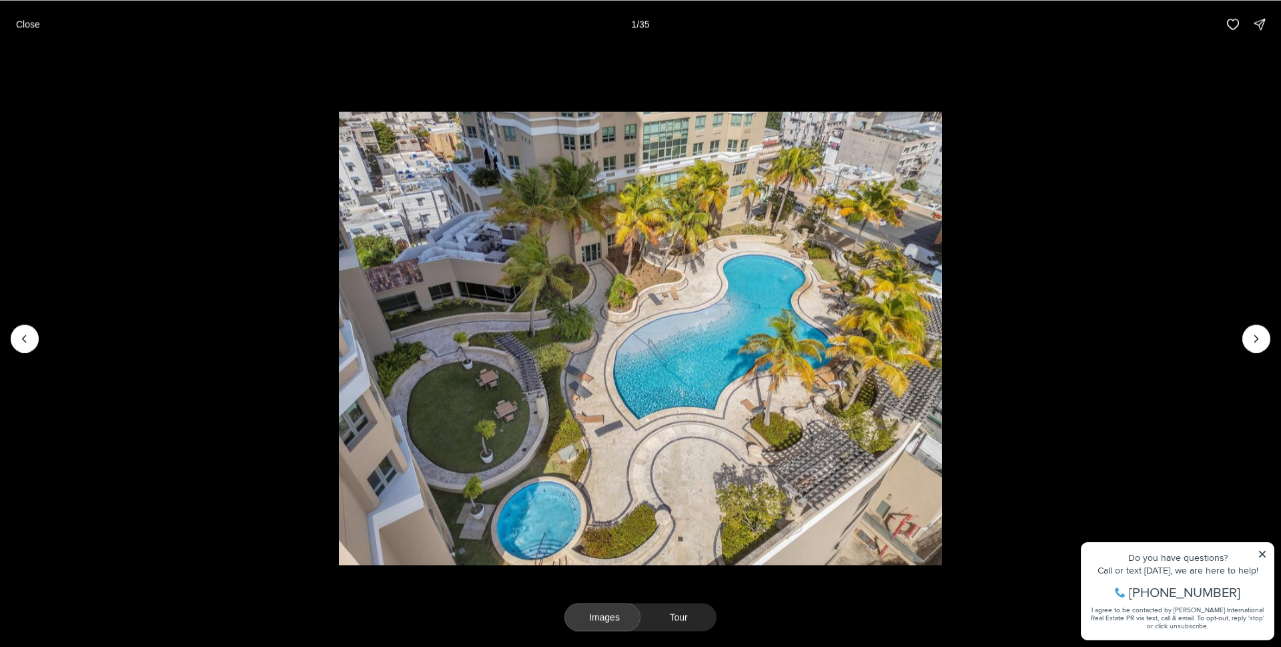  What do you see at coordinates (103, 35) in the screenshot?
I see `div: Do you have questions?` at bounding box center [103, 35].